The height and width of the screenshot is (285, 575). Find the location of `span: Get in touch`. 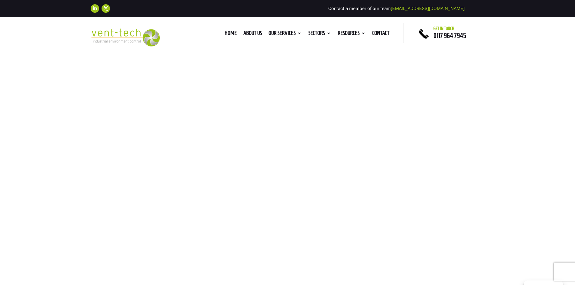

span: Get in touch is located at coordinates (444, 29).